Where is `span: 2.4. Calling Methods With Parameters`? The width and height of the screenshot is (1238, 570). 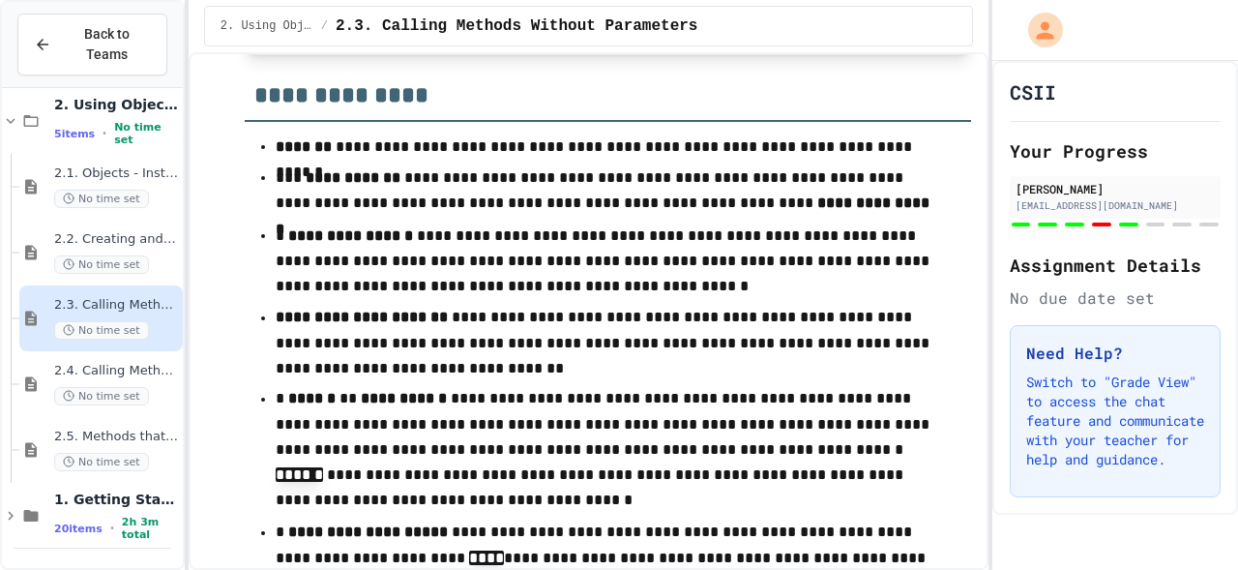
span: 2.4. Calling Methods With Parameters is located at coordinates (116, 370).